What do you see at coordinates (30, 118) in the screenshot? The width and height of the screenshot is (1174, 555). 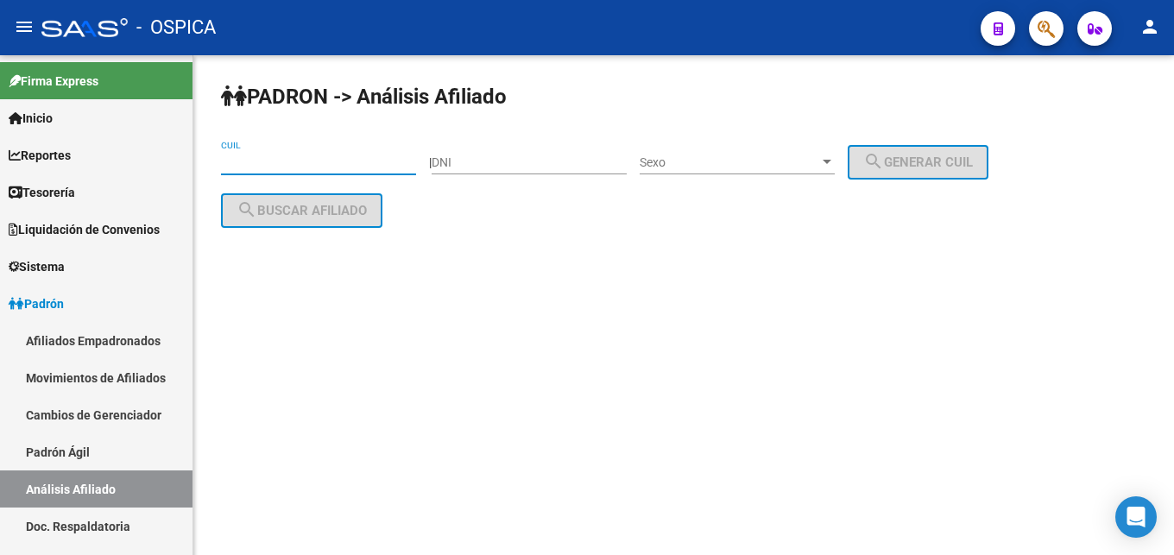 I see `span: Inicio` at bounding box center [30, 118].